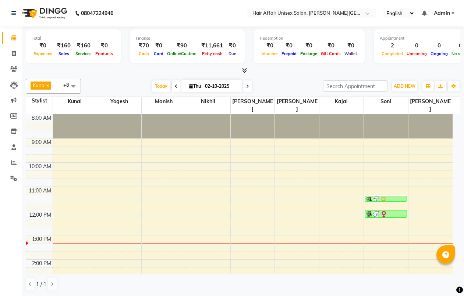 The height and width of the screenshot is (296, 464). I want to click on div: 10:00 AM, so click(40, 167).